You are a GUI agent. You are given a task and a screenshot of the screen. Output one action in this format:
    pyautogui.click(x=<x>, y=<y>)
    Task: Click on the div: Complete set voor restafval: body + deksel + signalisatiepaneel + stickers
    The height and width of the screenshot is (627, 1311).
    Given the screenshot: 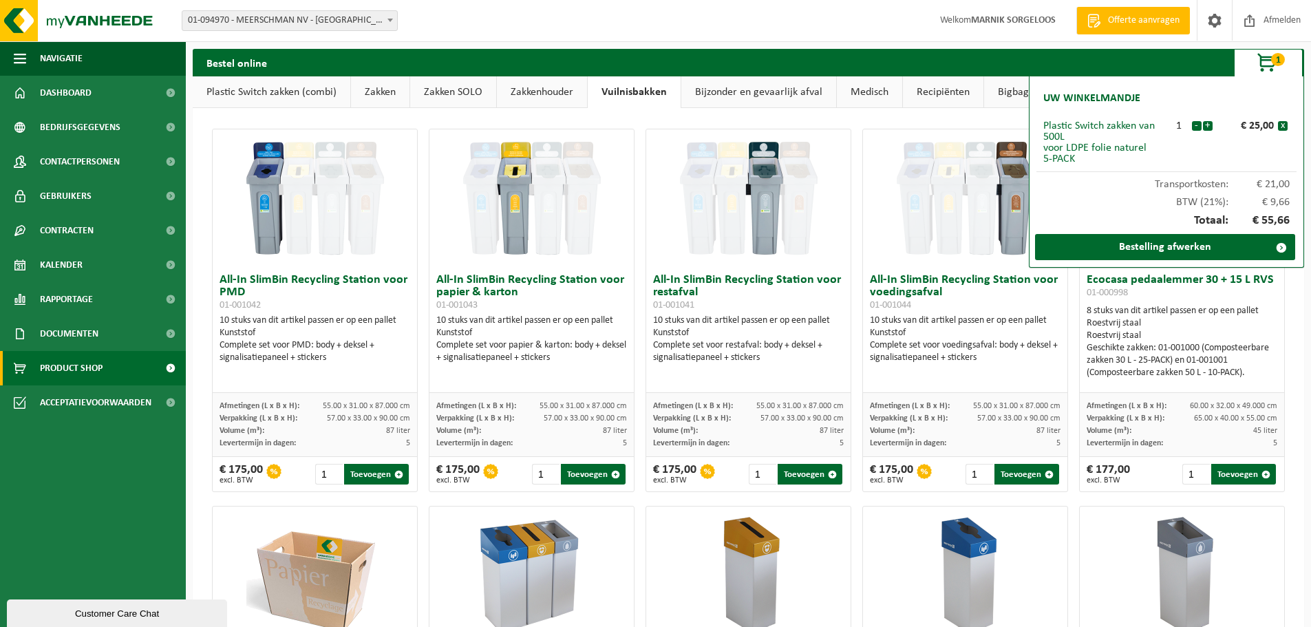 What is the action you would take?
    pyautogui.click(x=748, y=352)
    